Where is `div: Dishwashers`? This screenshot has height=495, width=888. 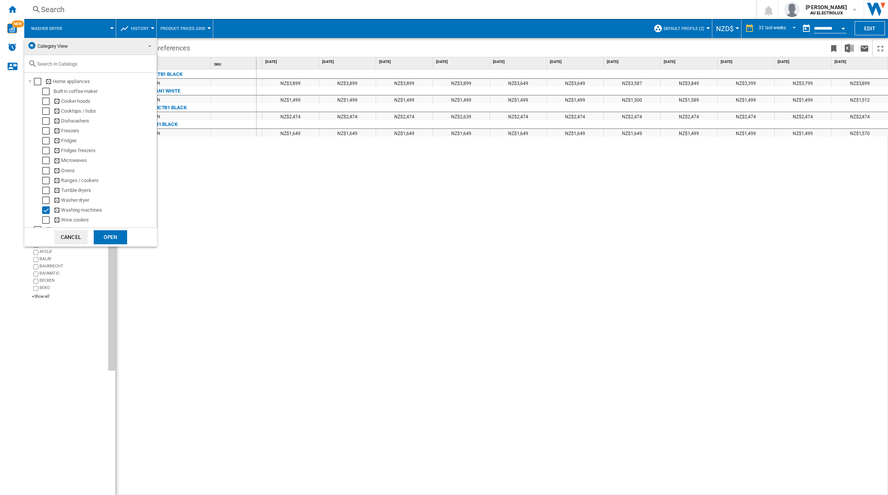 div: Dishwashers is located at coordinates (104, 121).